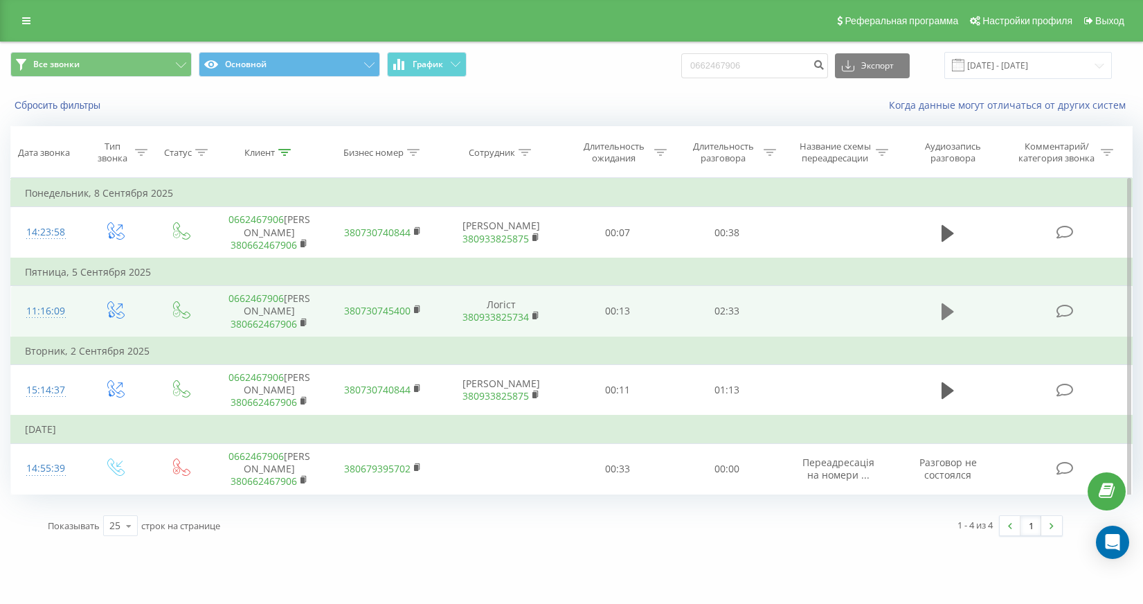 The width and height of the screenshot is (1143, 604). What do you see at coordinates (112, 152) in the screenshot?
I see `div: Тип звонка` at bounding box center [112, 152].